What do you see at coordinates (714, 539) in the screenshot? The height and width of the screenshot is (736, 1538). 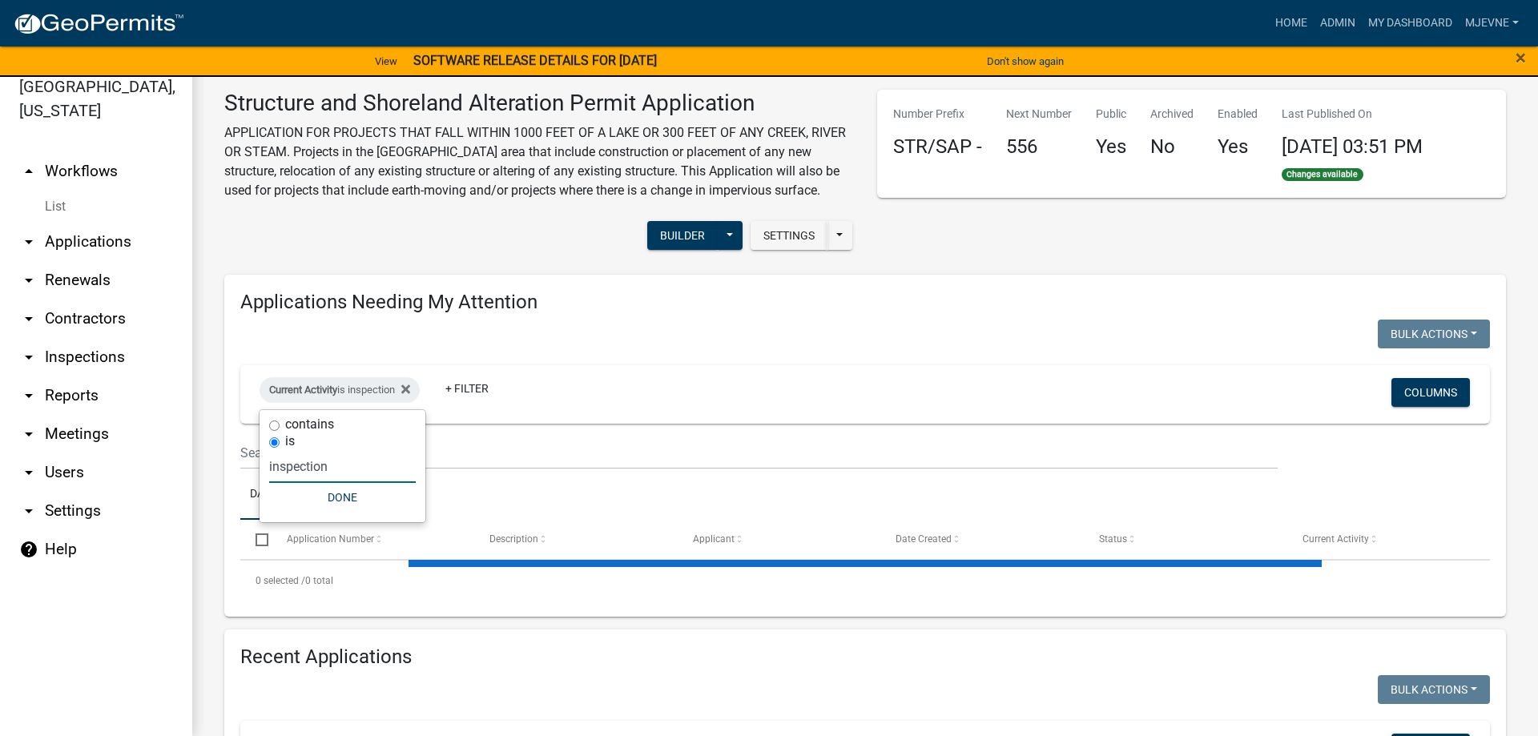 I see `span: Applicant` at bounding box center [714, 539].